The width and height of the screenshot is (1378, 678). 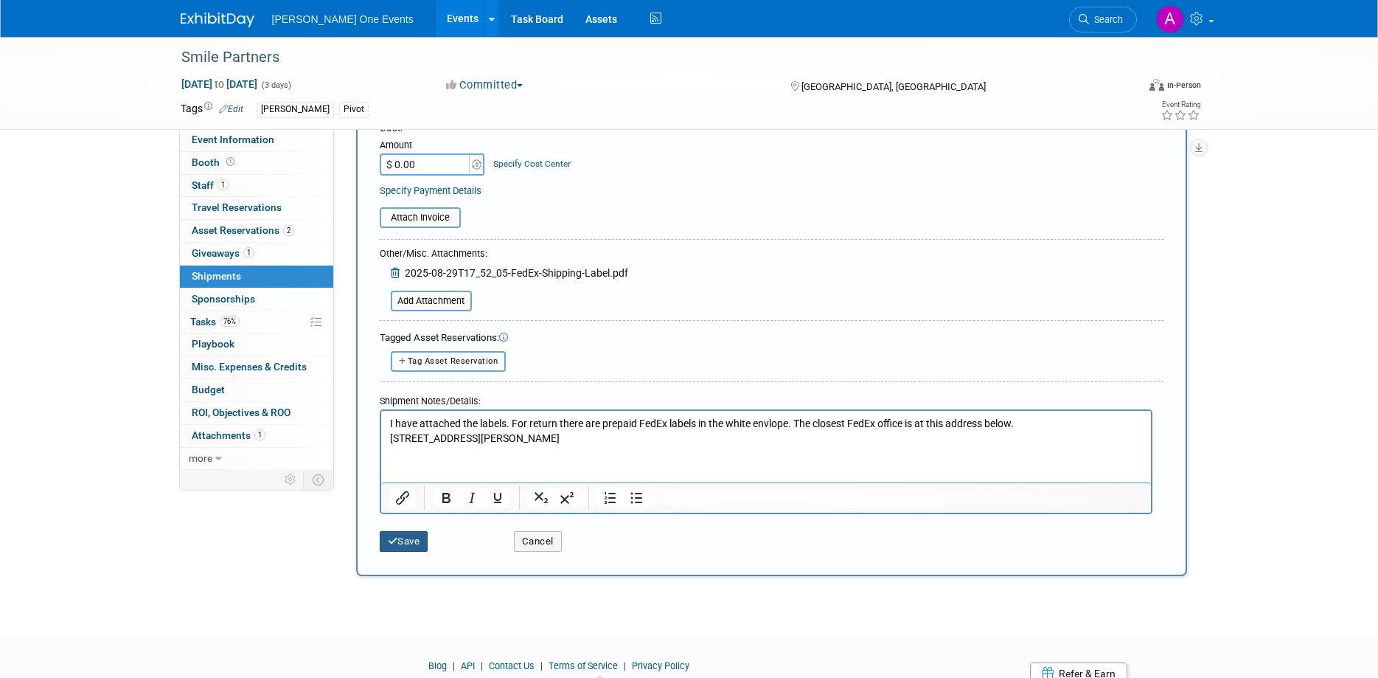 I want to click on div: Amount, so click(x=433, y=146).